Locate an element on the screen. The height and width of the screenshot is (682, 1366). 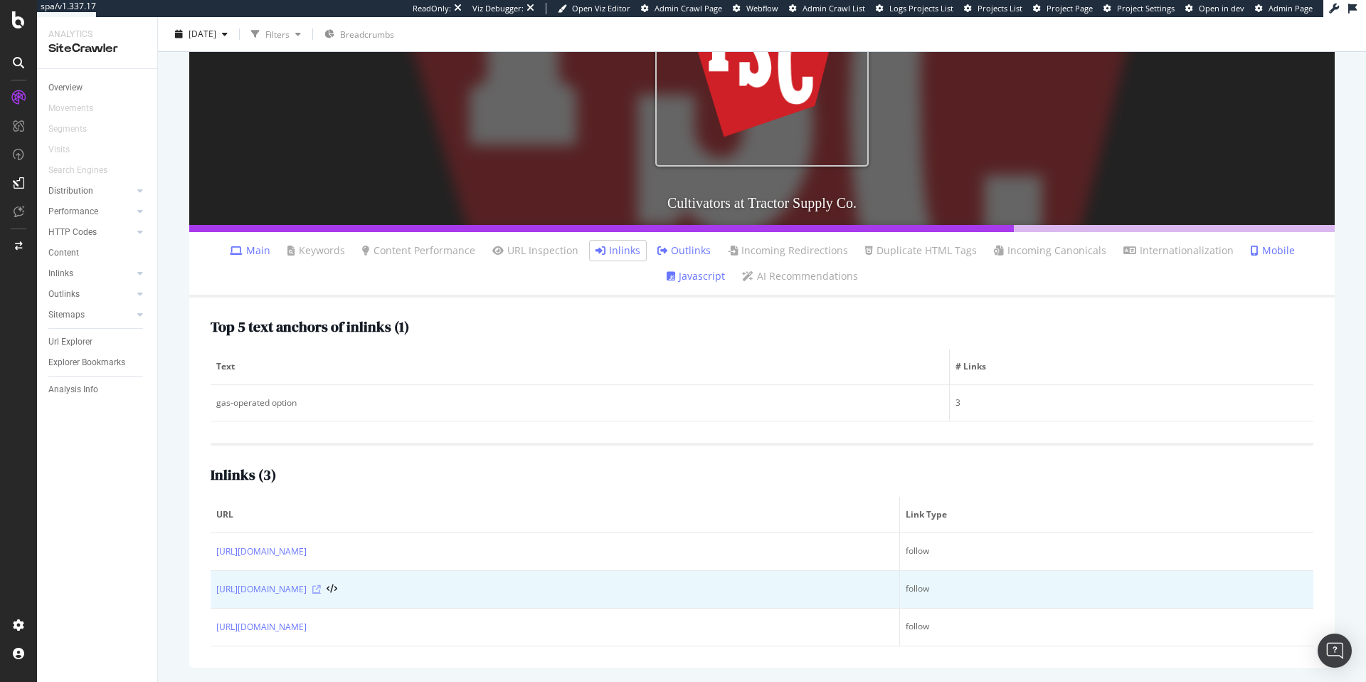
div: Inlinks is located at coordinates (60, 273).